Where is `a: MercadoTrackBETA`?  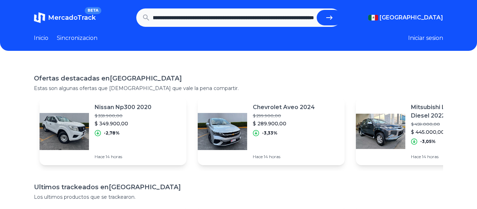 a: MercadoTrackBETA is located at coordinates (65, 18).